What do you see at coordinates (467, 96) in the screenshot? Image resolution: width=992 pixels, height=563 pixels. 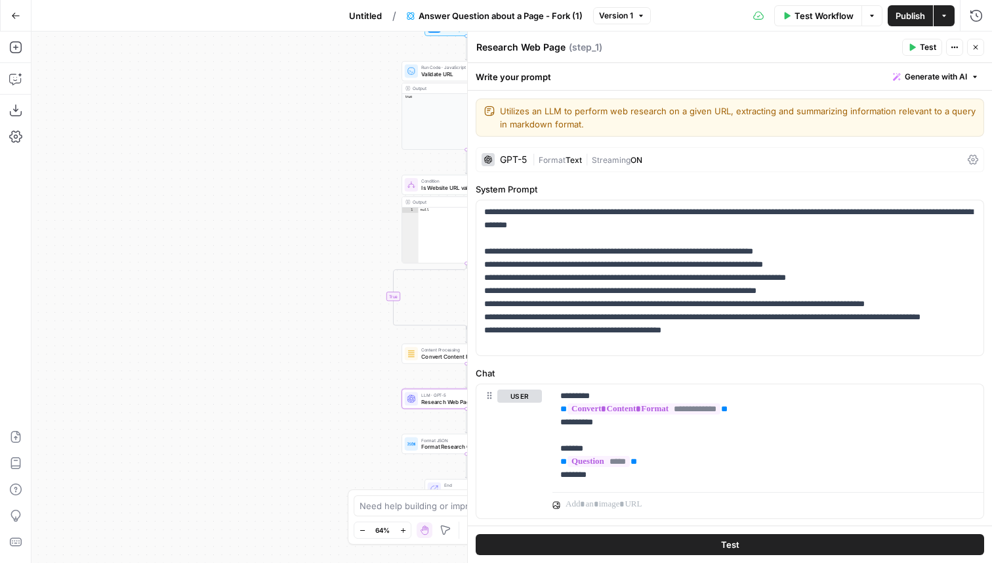 I see `div: true` at bounding box center [467, 96].